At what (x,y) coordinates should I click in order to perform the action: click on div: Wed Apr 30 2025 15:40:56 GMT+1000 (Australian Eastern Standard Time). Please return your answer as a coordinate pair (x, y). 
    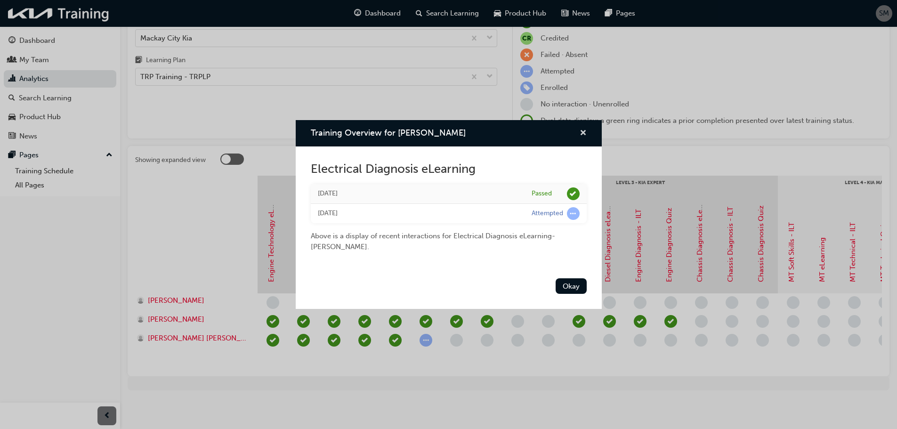
    Looking at the image, I should click on (418, 213).